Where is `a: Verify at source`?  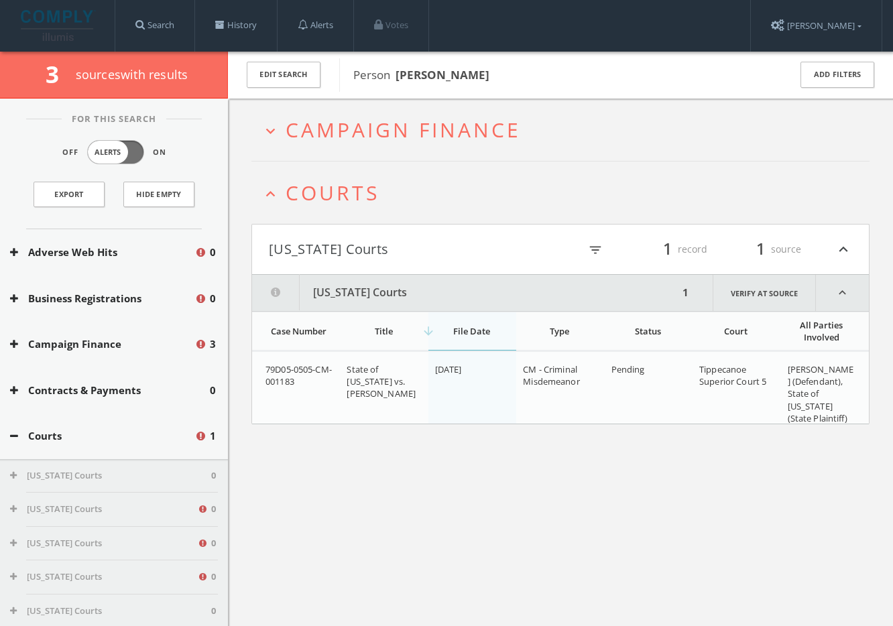
a: Verify at source is located at coordinates (765, 293).